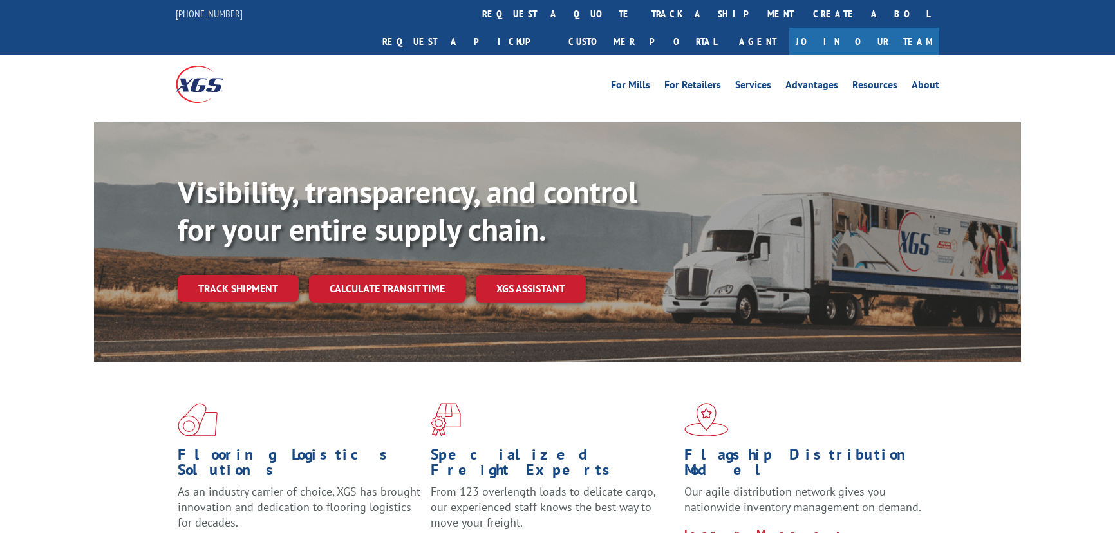 This screenshot has height=533, width=1115. What do you see at coordinates (758, 41) in the screenshot?
I see `a: Agent` at bounding box center [758, 41].